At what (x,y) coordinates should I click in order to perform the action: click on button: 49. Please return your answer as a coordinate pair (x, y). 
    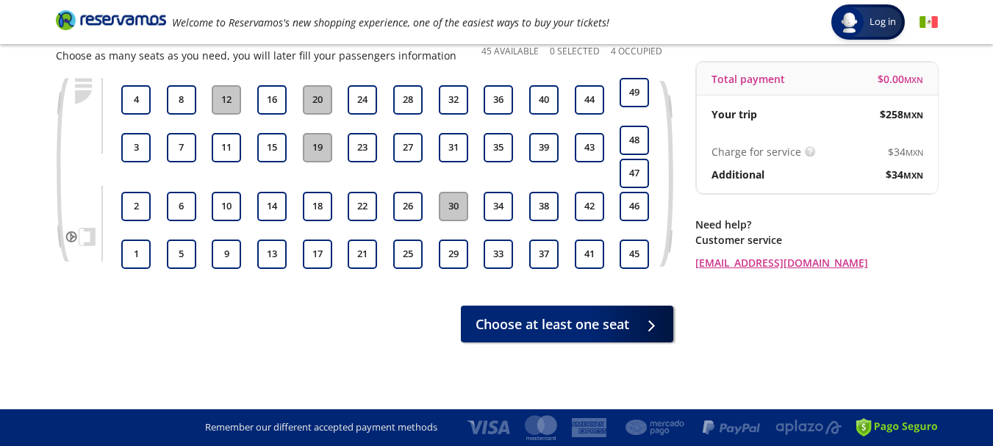
    Looking at the image, I should click on (634, 93).